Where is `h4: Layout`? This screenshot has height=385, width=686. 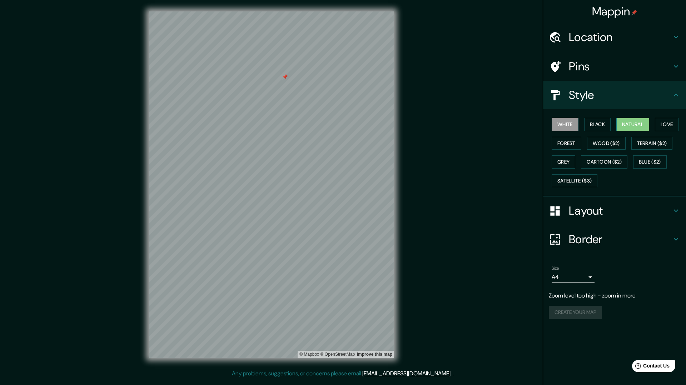 h4: Layout is located at coordinates (620, 211).